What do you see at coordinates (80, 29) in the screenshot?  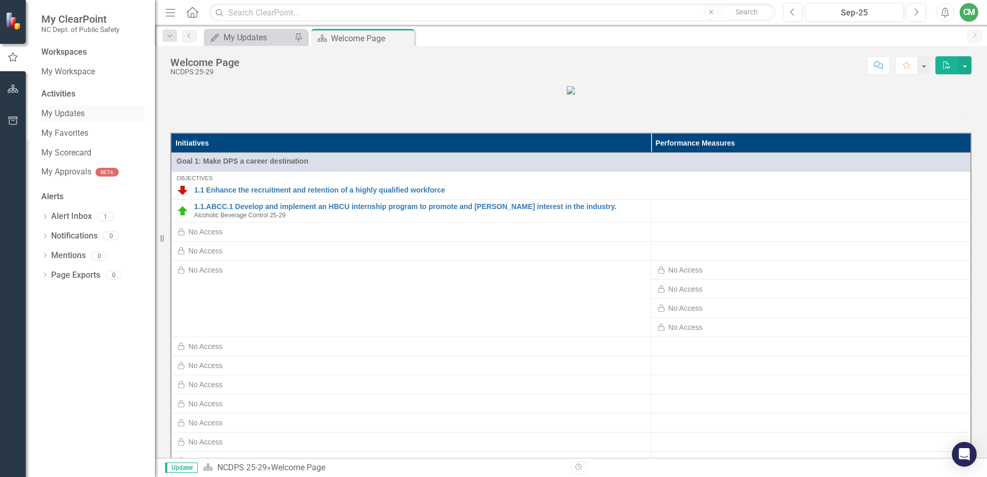 I see `small: NC Dept. of Public Safety` at bounding box center [80, 29].